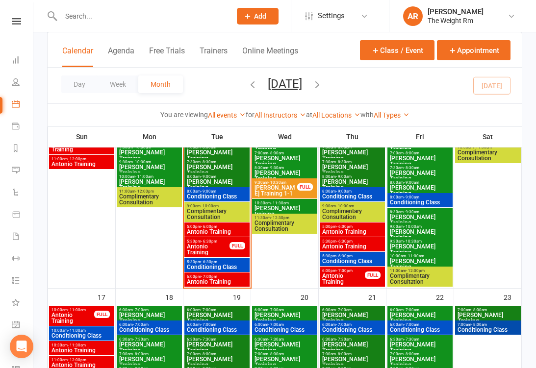 This screenshot has width=536, height=368. I want to click on span: 6:00pm, so click(343, 271).